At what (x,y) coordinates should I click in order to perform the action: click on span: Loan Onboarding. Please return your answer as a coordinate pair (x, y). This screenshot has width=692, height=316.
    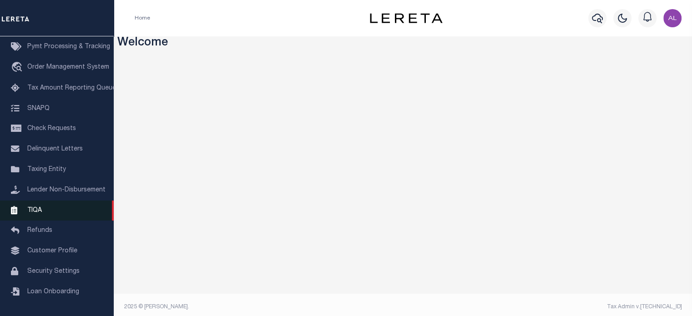
    Looking at the image, I should click on (53, 292).